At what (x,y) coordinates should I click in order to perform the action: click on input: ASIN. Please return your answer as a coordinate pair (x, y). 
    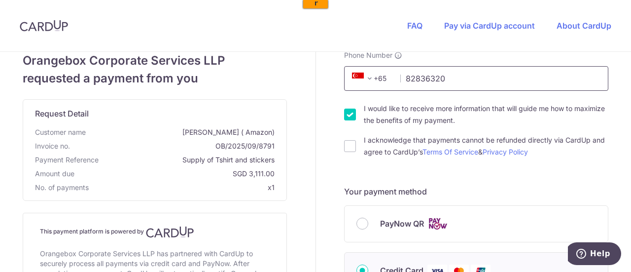
    Looking at the image, I should click on (175, 6).